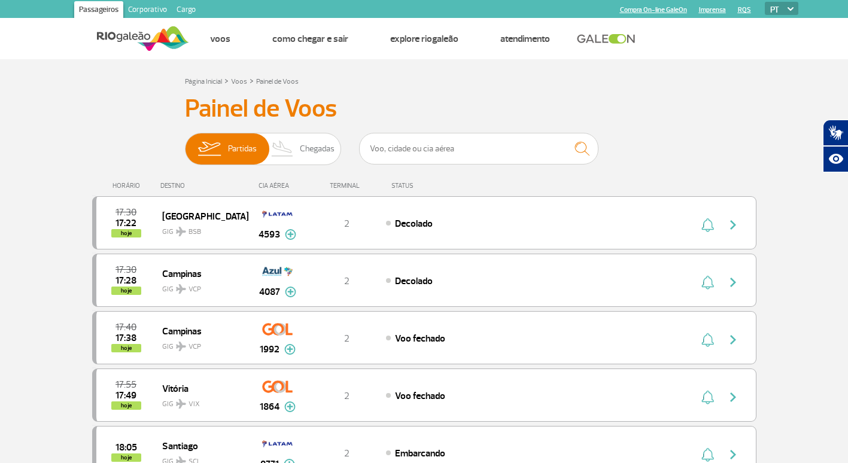 The height and width of the screenshot is (463, 848). I want to click on span: 4593, so click(269, 234).